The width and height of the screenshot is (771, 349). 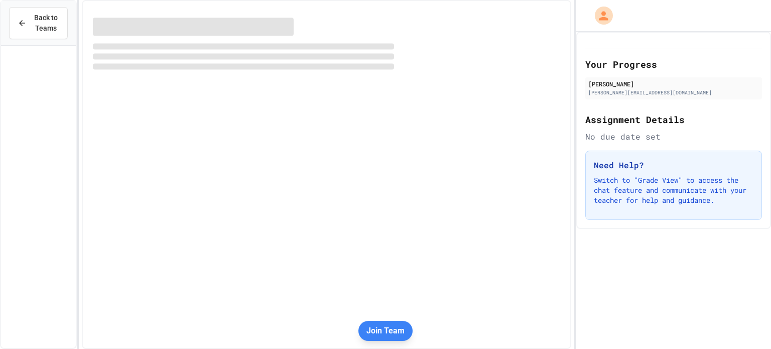 What do you see at coordinates (673, 190) in the screenshot?
I see `p: Switch to "Grade View" to access the chat feature and communicate with your teacher for help and ...` at bounding box center [673, 190].